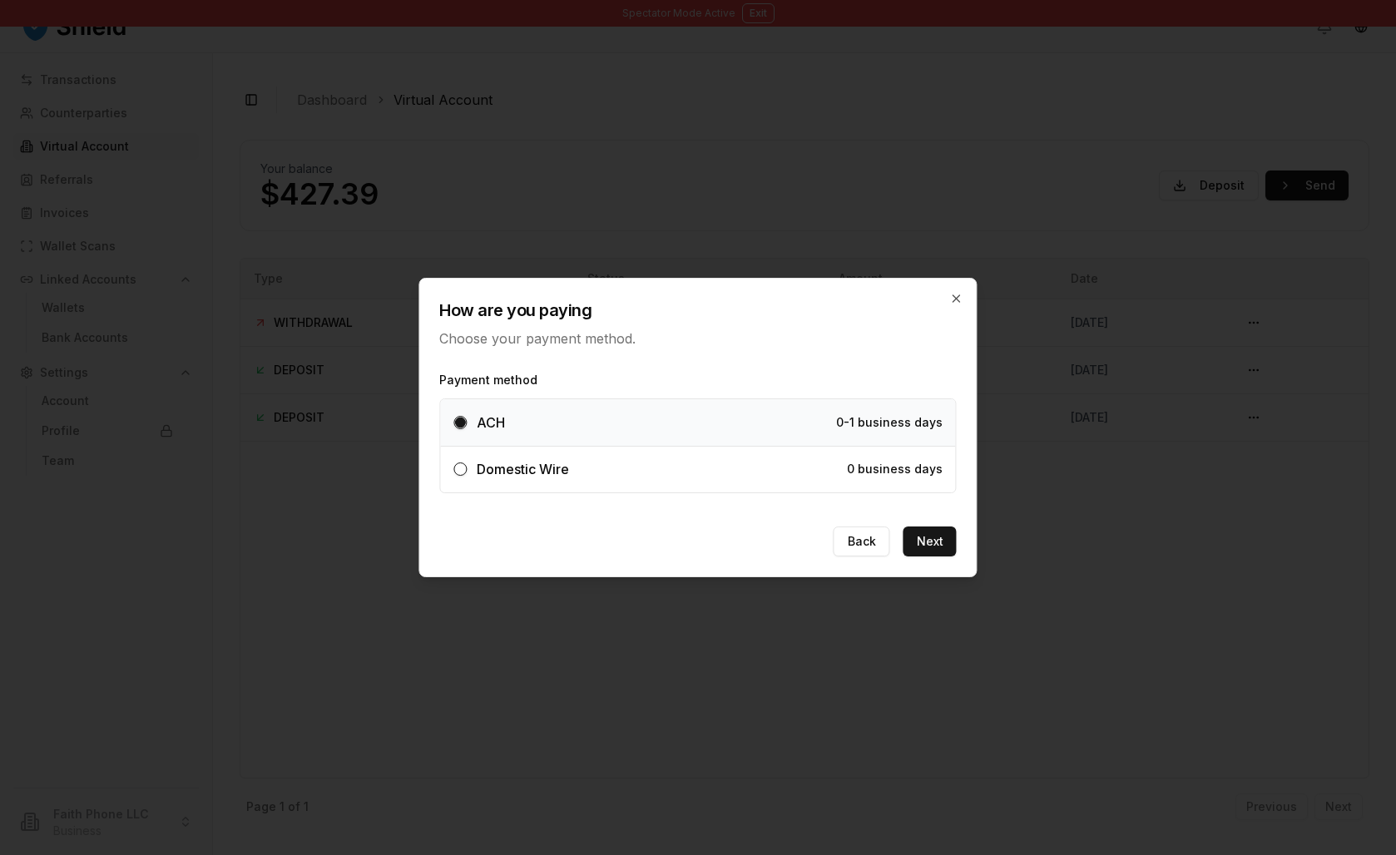 The image size is (1396, 855). Describe the element at coordinates (522, 469) in the screenshot. I see `span: Domestic Wire` at that location.